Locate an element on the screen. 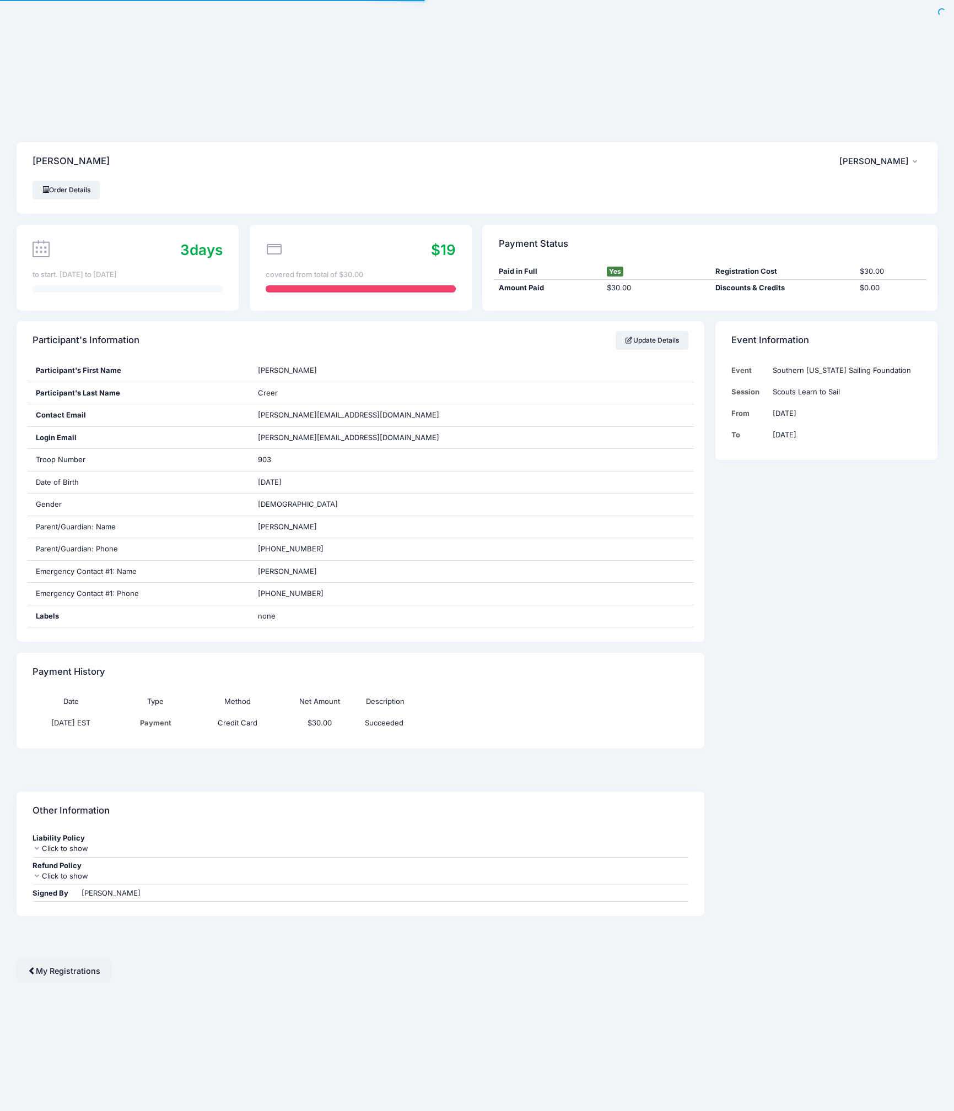 This screenshot has width=954, height=1111. th: Net Amount is located at coordinates (319, 702).